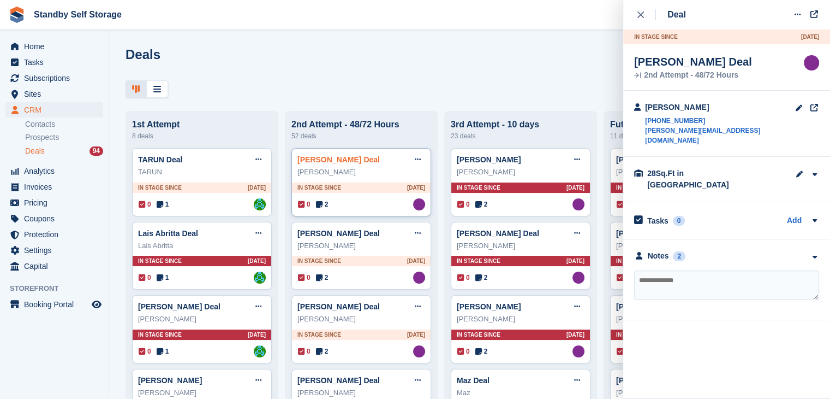  Describe the element at coordinates (64, 124) in the screenshot. I see `a: Contacts` at that location.